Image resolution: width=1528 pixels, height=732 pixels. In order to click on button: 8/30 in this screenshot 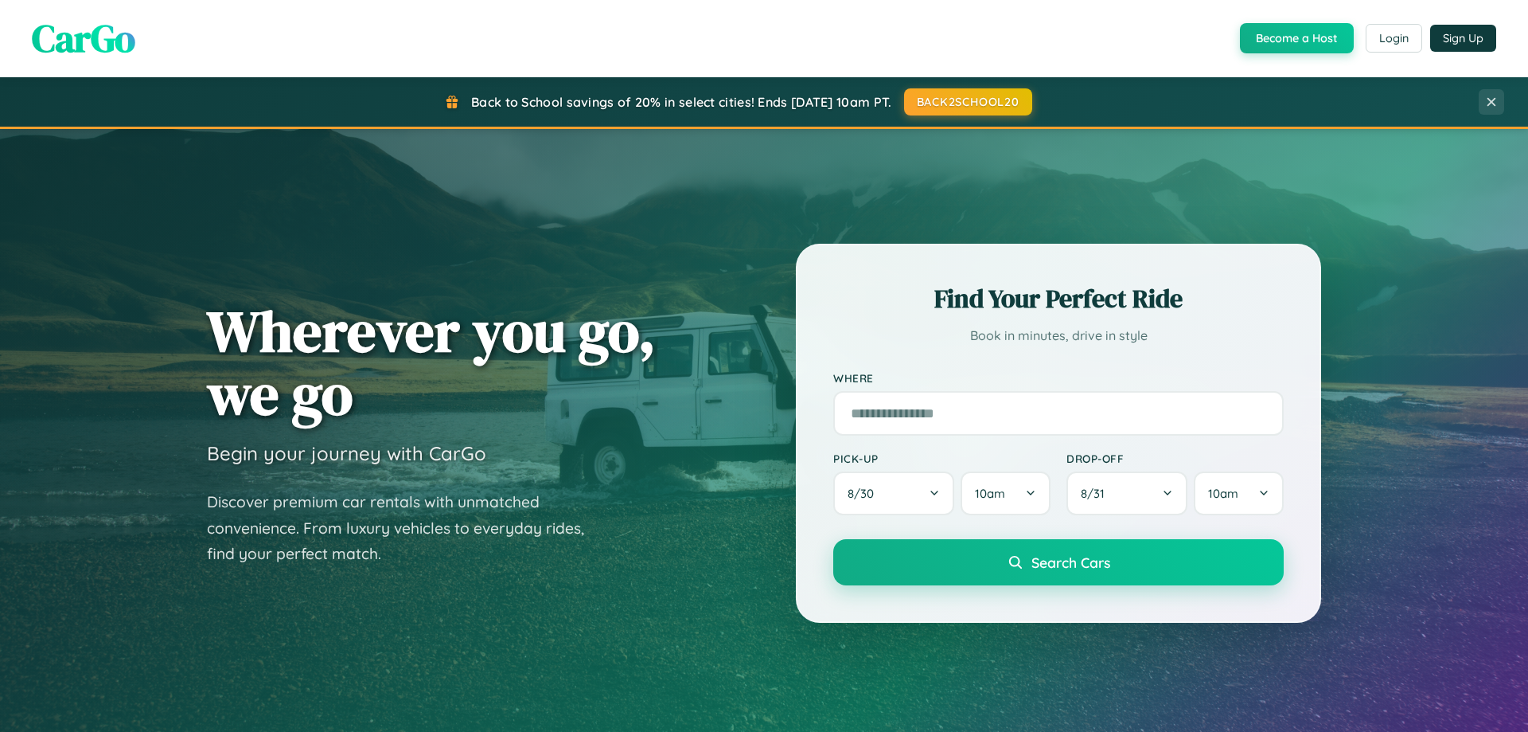, I will do `click(894, 493)`.